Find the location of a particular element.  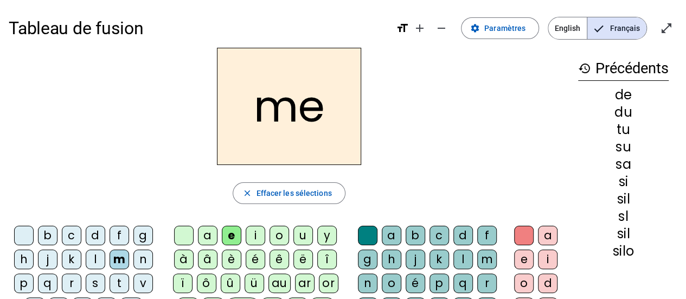

h2: me is located at coordinates (289, 106).